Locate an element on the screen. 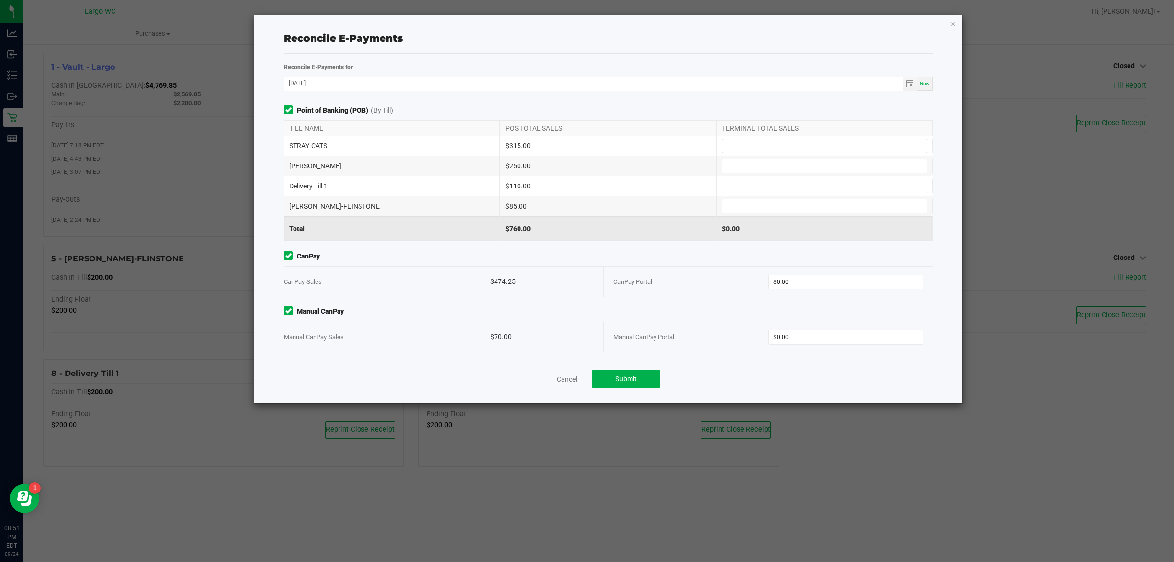 The image size is (1174, 562). a: Cancel is located at coordinates (567, 379).